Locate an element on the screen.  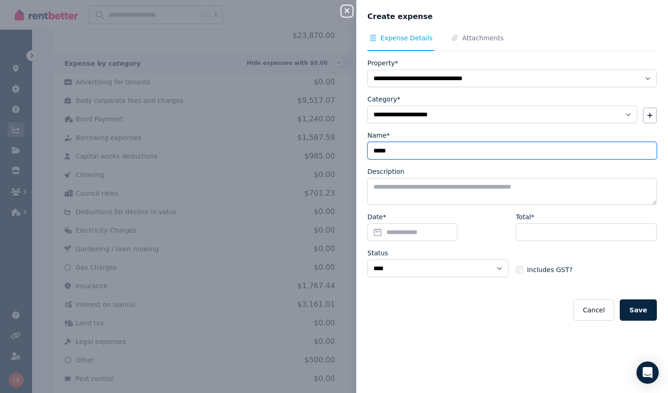
span: Includes GST? is located at coordinates (549, 270).